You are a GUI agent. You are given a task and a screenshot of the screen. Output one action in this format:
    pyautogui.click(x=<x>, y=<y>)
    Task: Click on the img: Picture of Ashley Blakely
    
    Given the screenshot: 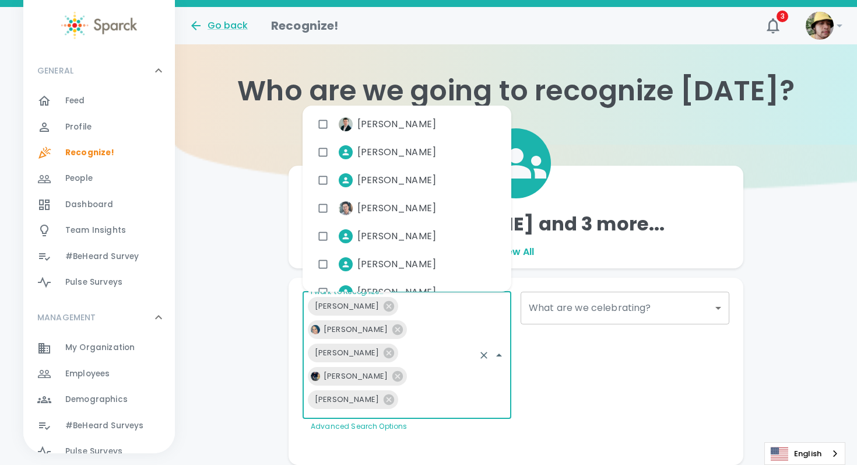 What is the action you would take?
    pyautogui.click(x=315, y=329)
    